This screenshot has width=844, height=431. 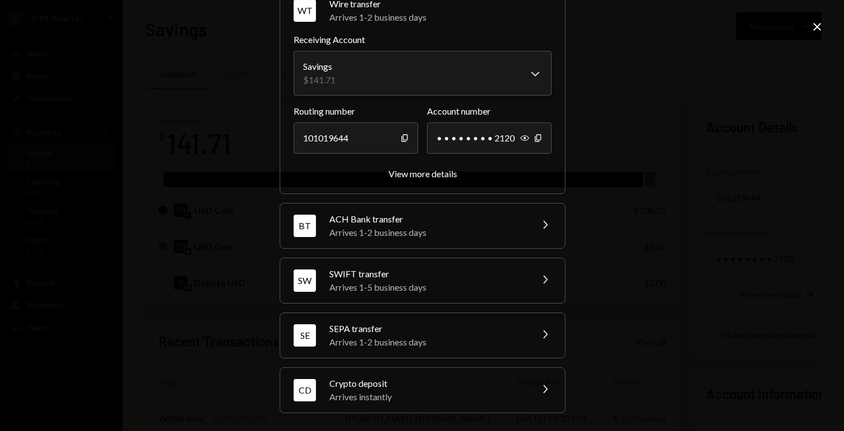 What do you see at coordinates (489, 111) in the screenshot?
I see `label: Account number` at bounding box center [489, 111].